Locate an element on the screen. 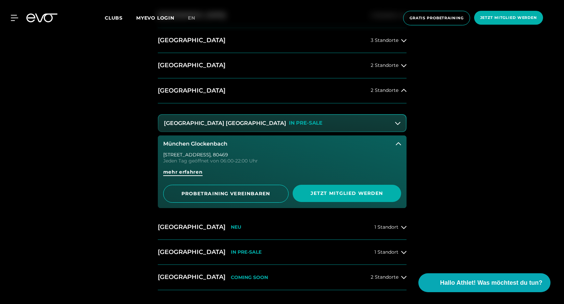 Image resolution: width=564 pixels, height=304 pixels. span: Clubs is located at coordinates (114, 18).